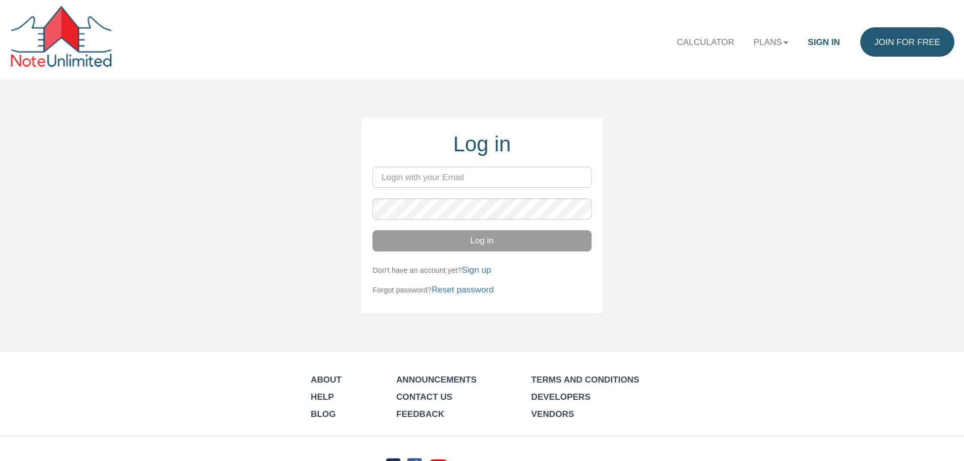 This screenshot has width=964, height=461. I want to click on a: Contact Us, so click(424, 397).